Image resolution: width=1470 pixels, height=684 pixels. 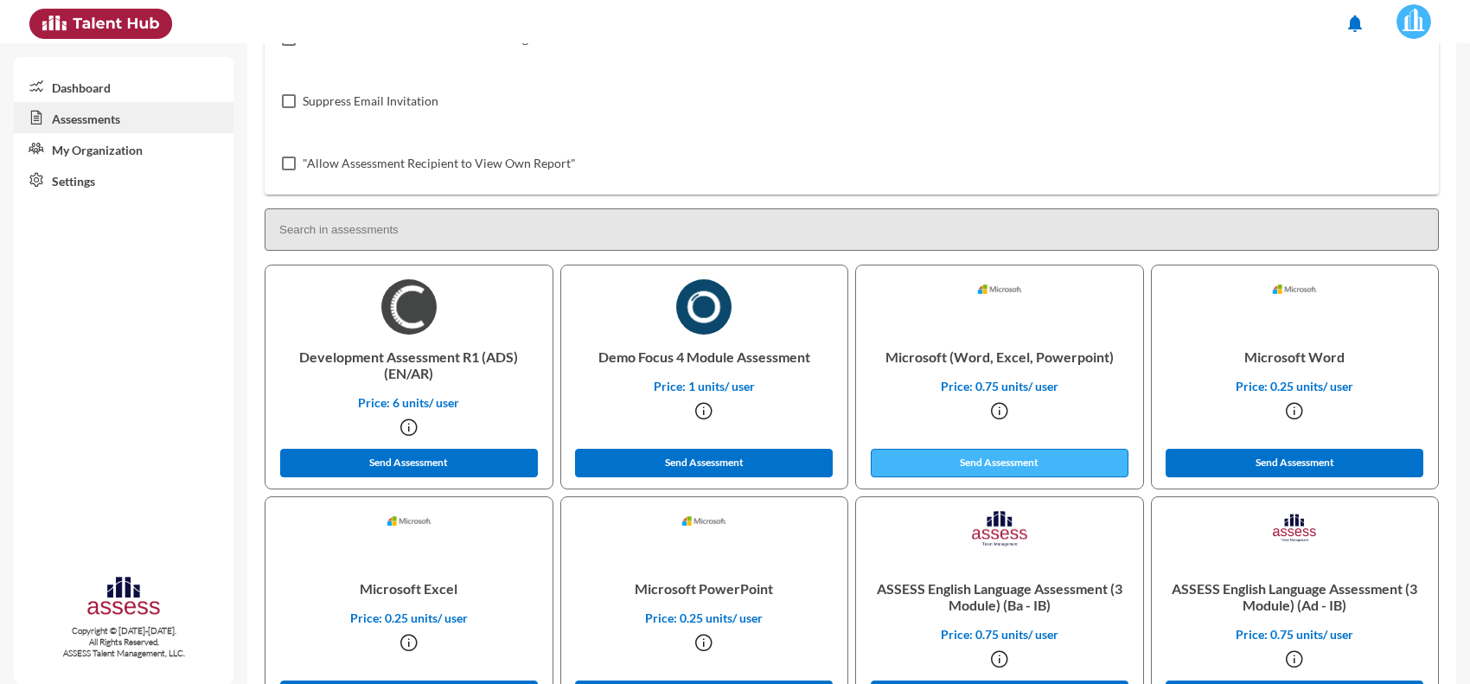 I want to click on p: Microsoft (Word, Excel, Powerpoint), so click(x=1000, y=356).